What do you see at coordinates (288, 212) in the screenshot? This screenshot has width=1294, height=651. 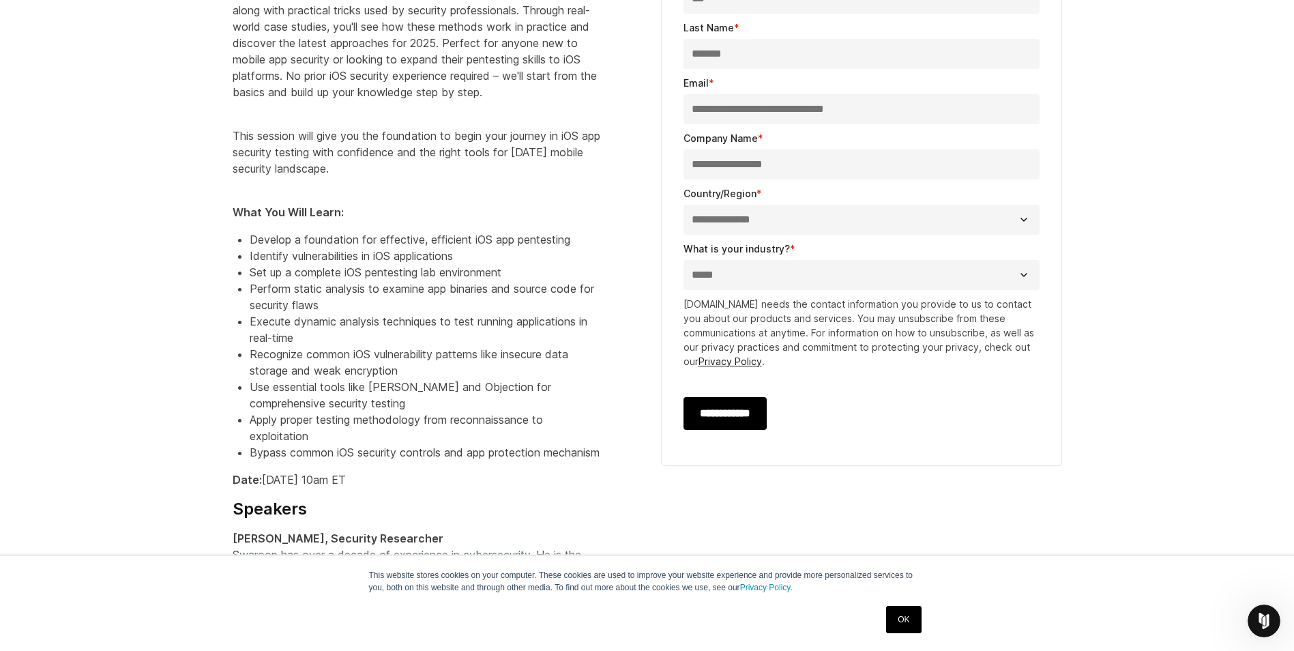 I see `strong: What You Will Learn:` at bounding box center [288, 212].